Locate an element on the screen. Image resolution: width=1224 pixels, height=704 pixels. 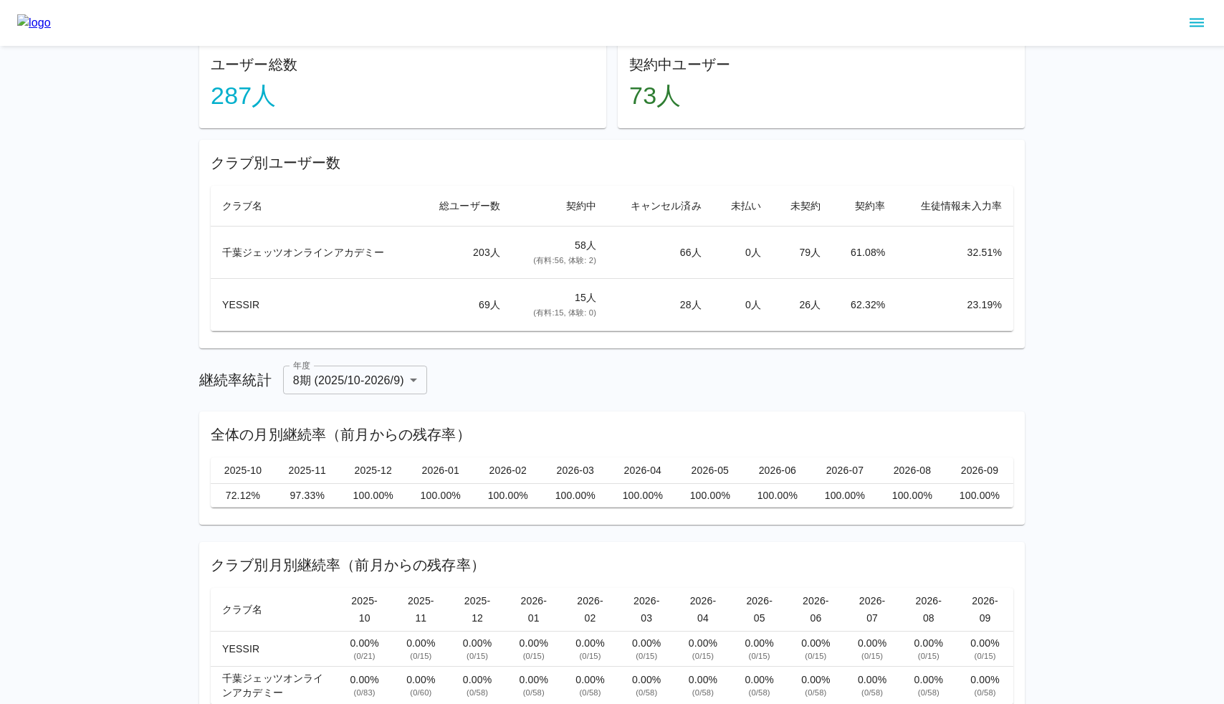
th: 2026-01 is located at coordinates (441, 470).